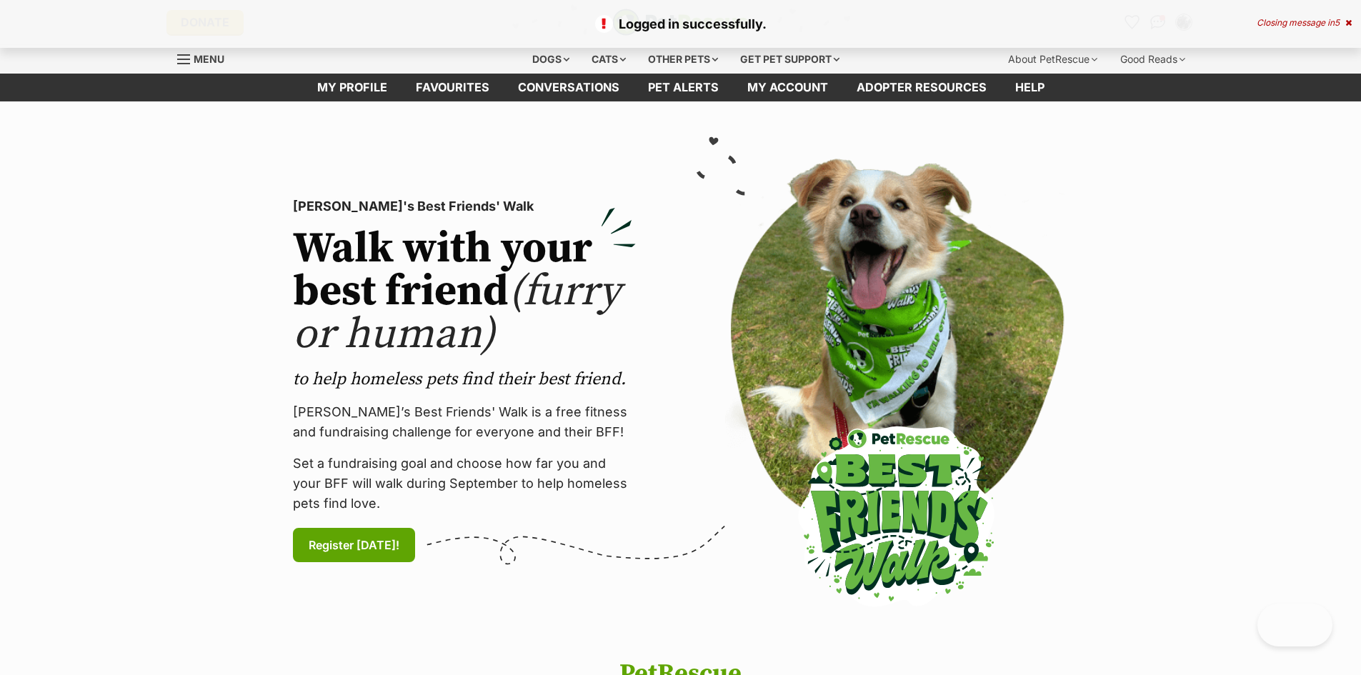 This screenshot has height=675, width=1361. Describe the element at coordinates (209, 59) in the screenshot. I see `span: Menu` at that location.